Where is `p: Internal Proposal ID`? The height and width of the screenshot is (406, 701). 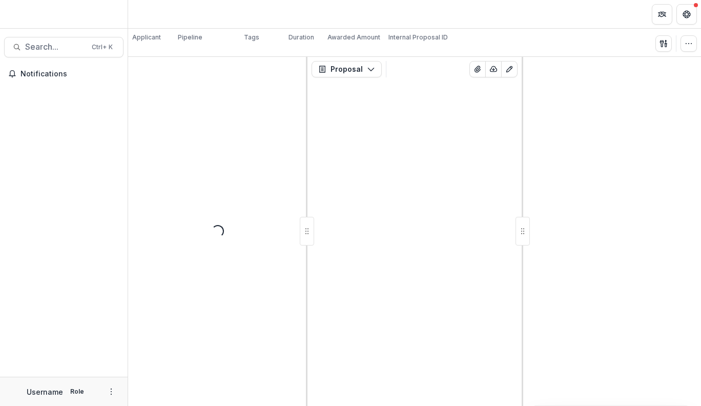
p: Internal Proposal ID is located at coordinates (418, 37).